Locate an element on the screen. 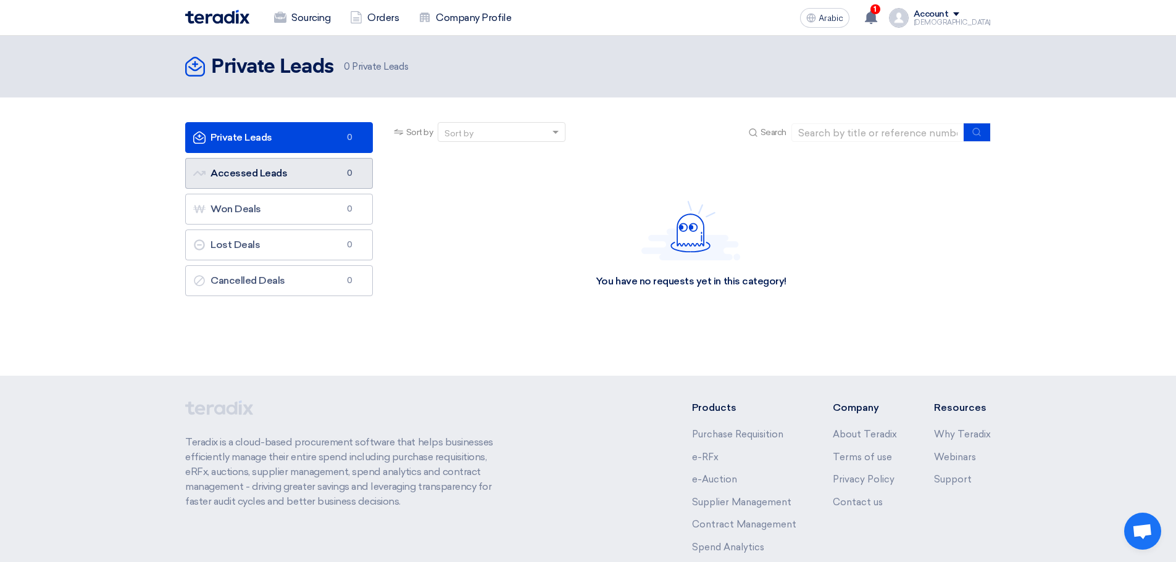 This screenshot has width=1176, height=562. a: e-Auction is located at coordinates (714, 480).